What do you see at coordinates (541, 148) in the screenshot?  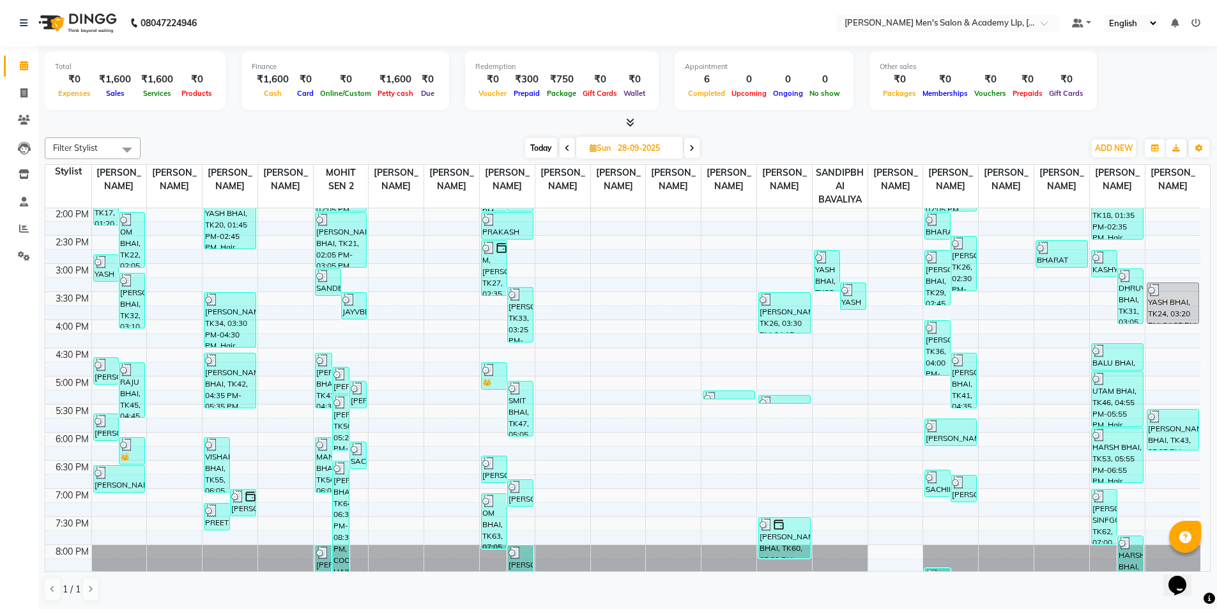 I see `span: Today` at bounding box center [541, 148].